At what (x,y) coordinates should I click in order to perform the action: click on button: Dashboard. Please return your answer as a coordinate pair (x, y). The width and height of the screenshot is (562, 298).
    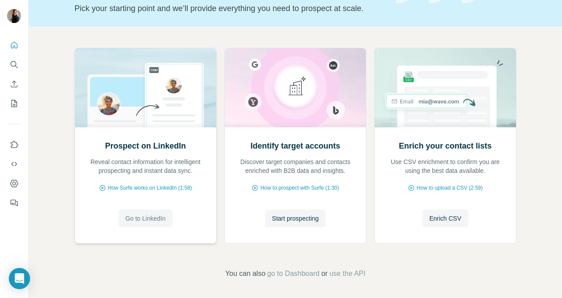
    Looking at the image, I should click on (14, 183).